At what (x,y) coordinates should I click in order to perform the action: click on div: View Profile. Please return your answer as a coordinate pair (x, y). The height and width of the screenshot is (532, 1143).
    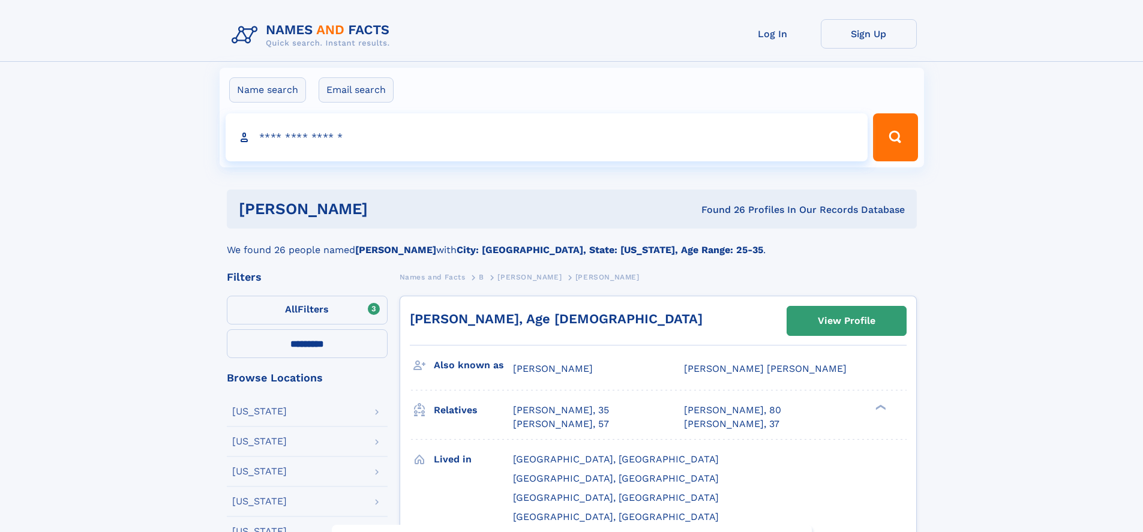
    Looking at the image, I should click on (846, 321).